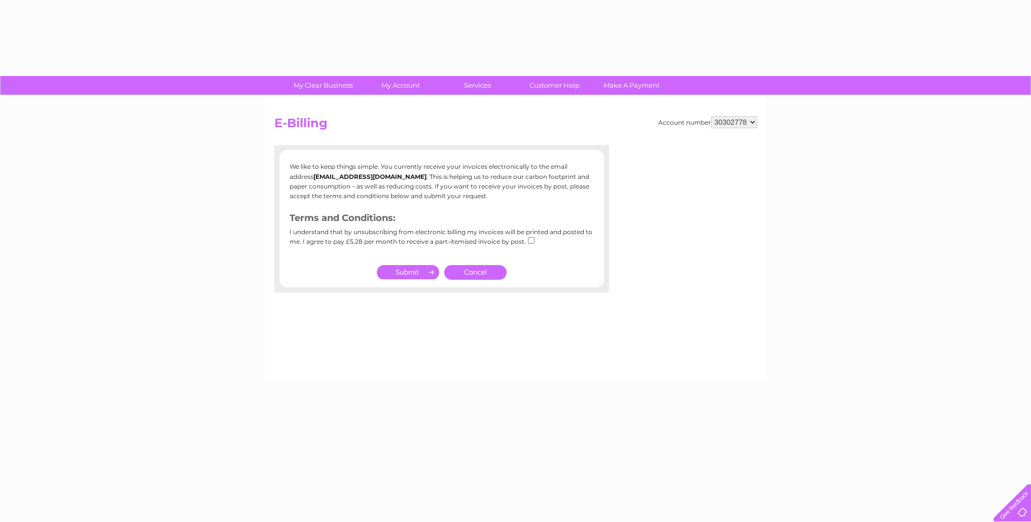  I want to click on a: Customer Help, so click(554, 85).